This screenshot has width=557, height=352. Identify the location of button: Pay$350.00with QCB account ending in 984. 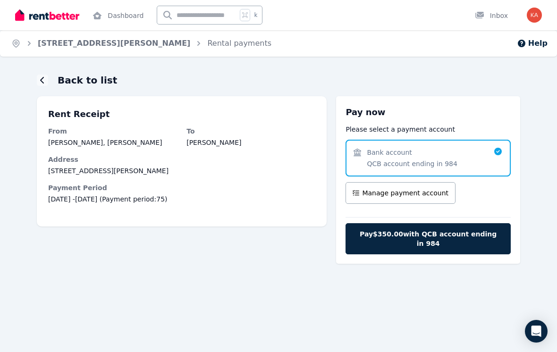
(428, 239).